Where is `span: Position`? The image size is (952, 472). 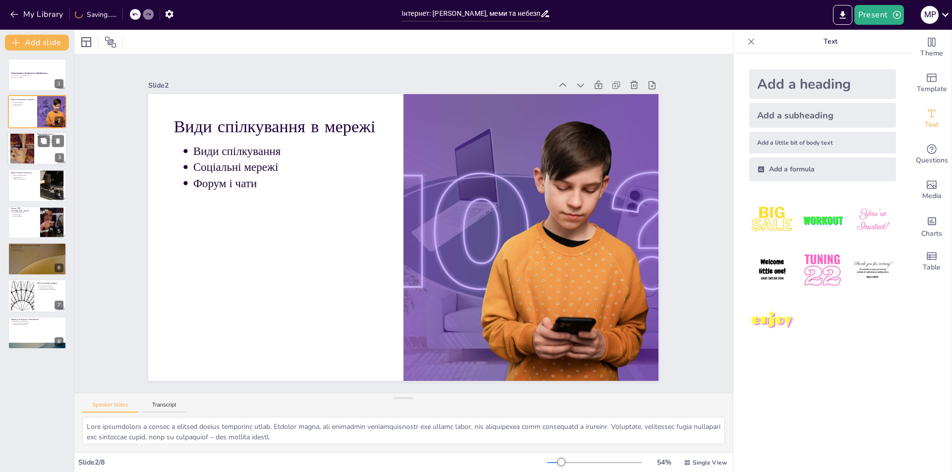 span: Position is located at coordinates (111, 42).